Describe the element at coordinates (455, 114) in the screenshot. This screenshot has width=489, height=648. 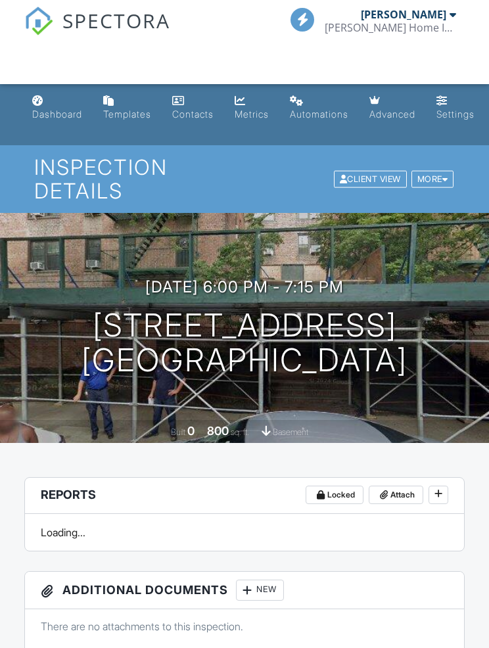
I see `div: Settings` at that location.